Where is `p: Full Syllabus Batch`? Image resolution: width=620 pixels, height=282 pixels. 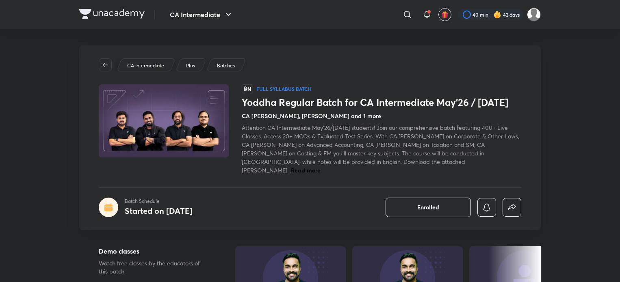 p: Full Syllabus Batch is located at coordinates (284, 89).